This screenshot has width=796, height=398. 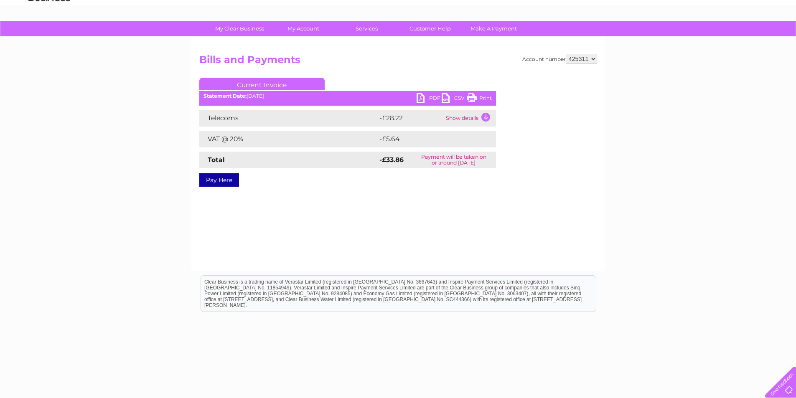 I want to click on a: PDF, so click(x=429, y=99).